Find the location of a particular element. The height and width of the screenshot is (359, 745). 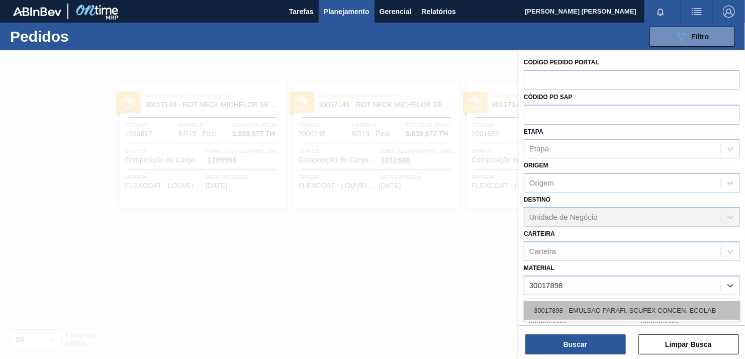

label: Material is located at coordinates (539, 268).